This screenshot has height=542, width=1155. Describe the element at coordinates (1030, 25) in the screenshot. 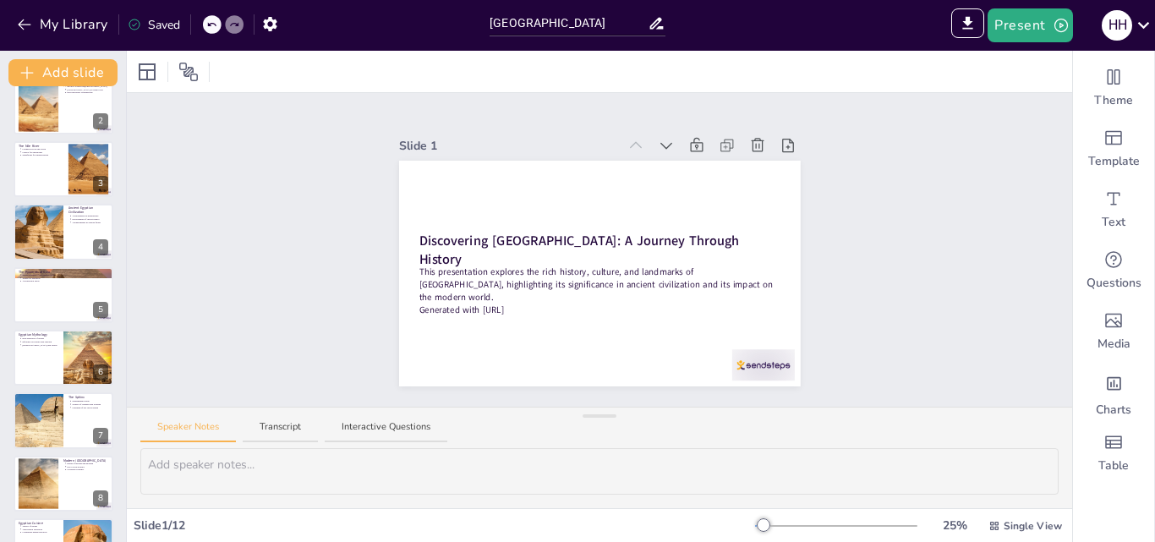

I see `button: Present` at that location.